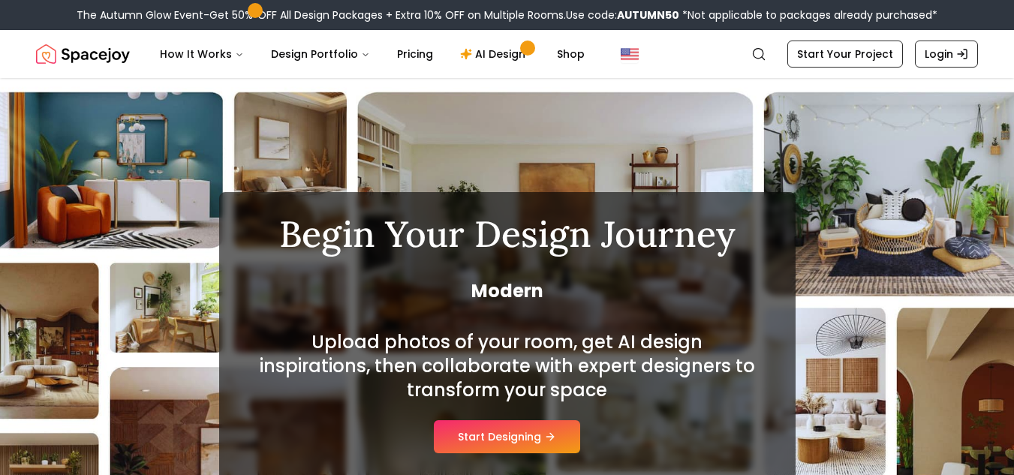 This screenshot has height=475, width=1014. What do you see at coordinates (83, 54) in the screenshot?
I see `a: Spacejoy` at bounding box center [83, 54].